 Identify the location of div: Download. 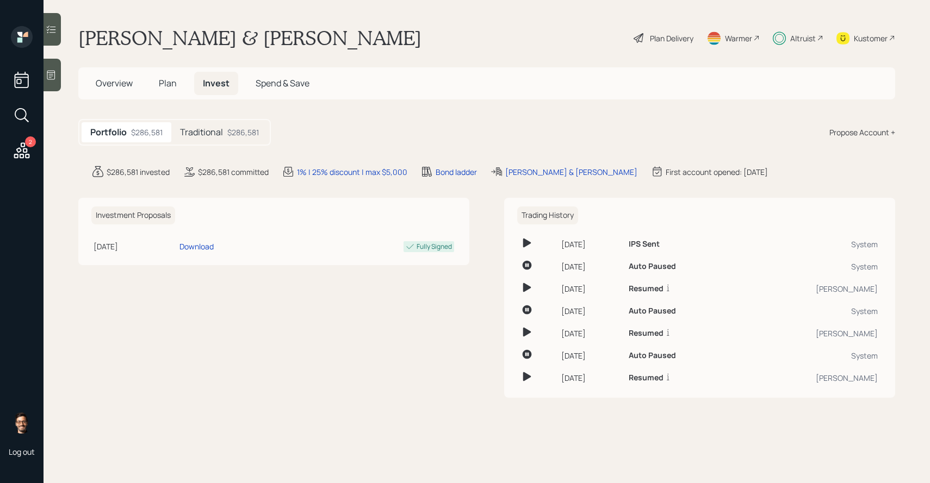
(196, 246).